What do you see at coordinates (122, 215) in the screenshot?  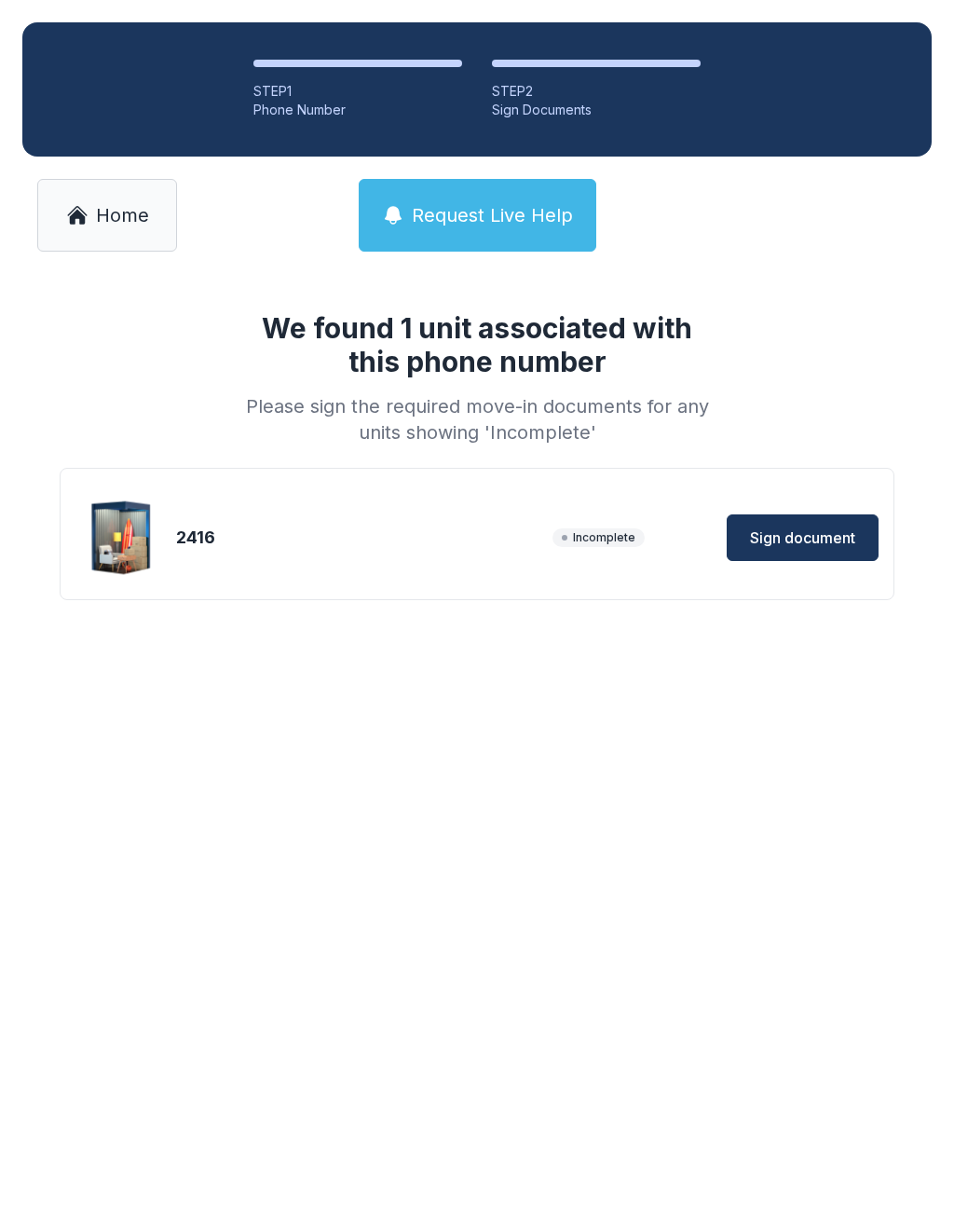 I see `span: Home` at bounding box center [122, 215].